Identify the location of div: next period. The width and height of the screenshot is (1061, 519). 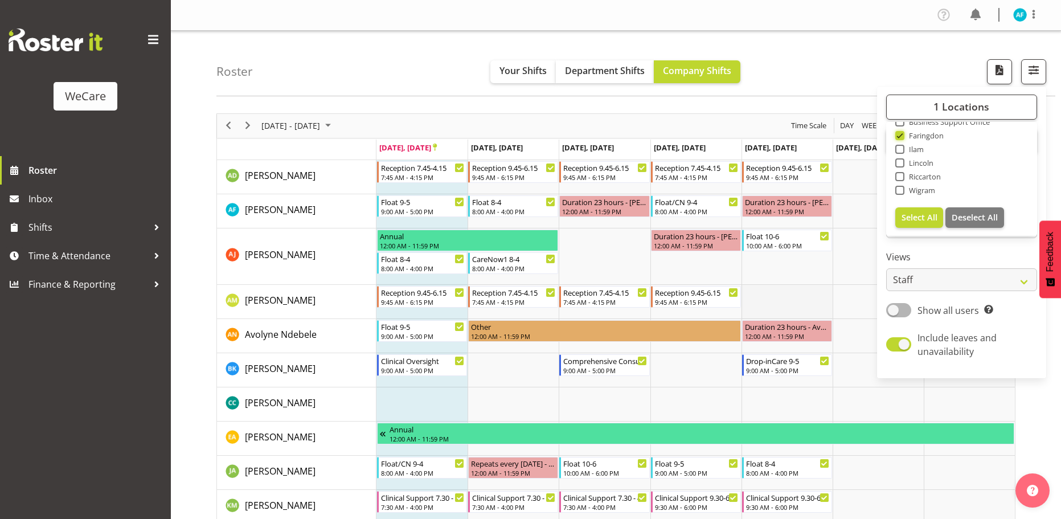
(248, 126).